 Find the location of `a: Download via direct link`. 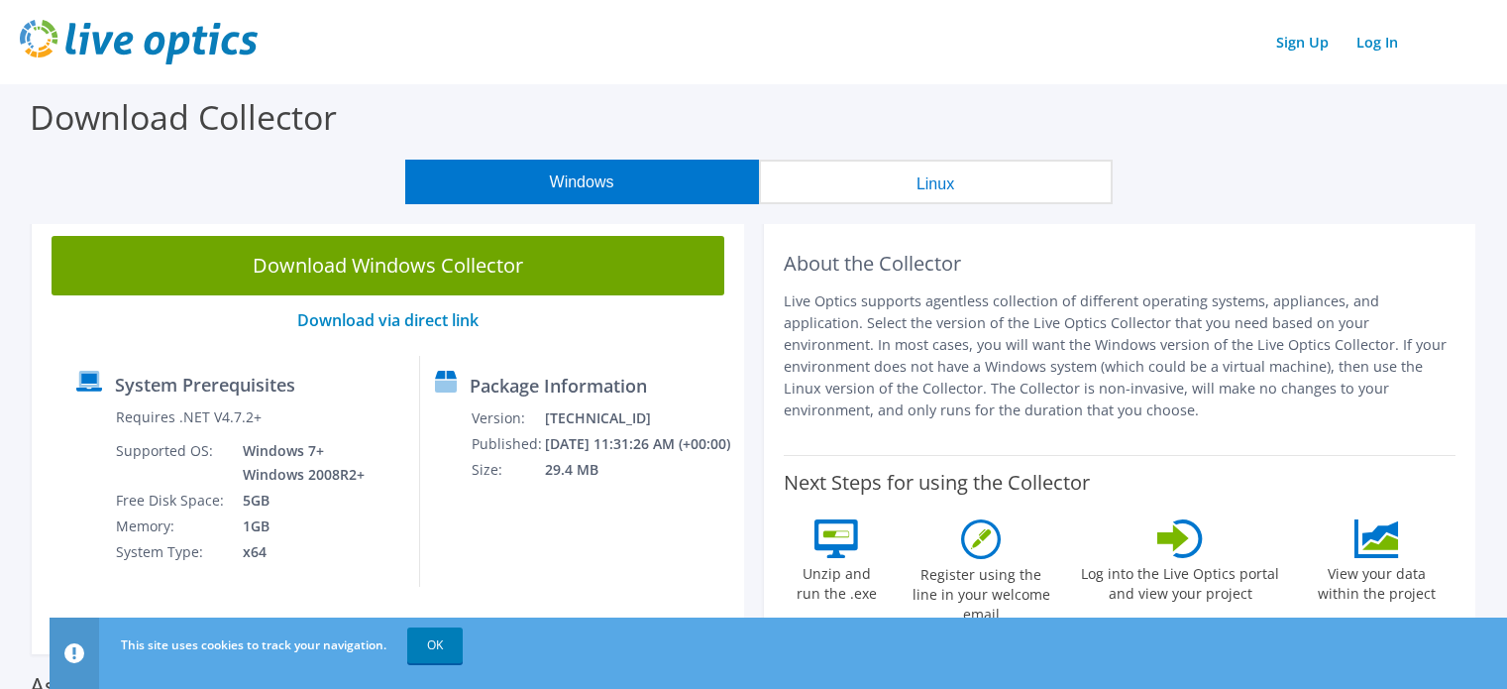

a: Download via direct link is located at coordinates (387, 320).